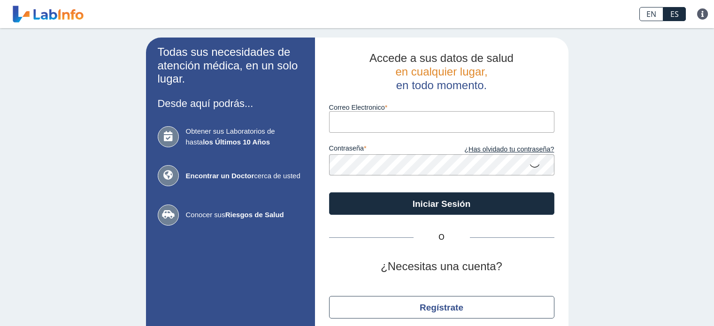 The width and height of the screenshot is (714, 326). I want to click on h2: Todas sus necesidades de atención médica, en un solo lugar., so click(231, 66).